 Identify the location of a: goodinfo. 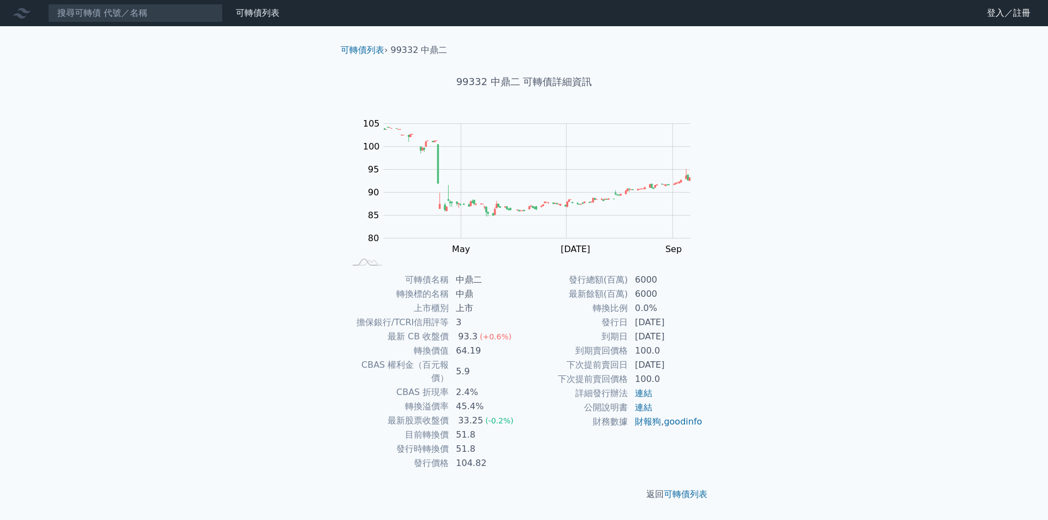
(683, 421).